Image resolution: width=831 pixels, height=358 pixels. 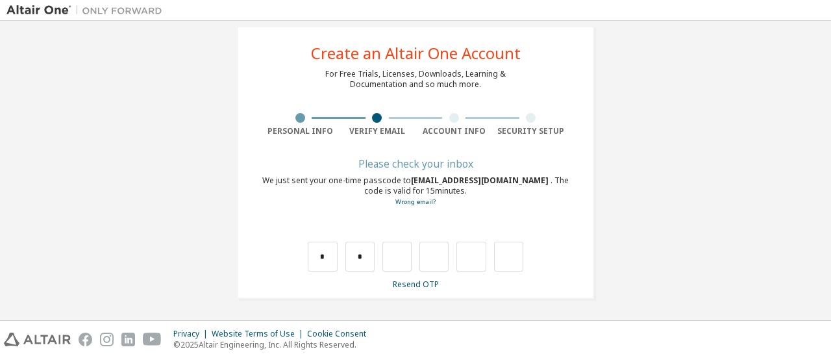 What do you see at coordinates (415, 284) in the screenshot?
I see `a: Resend OTP` at bounding box center [415, 284].